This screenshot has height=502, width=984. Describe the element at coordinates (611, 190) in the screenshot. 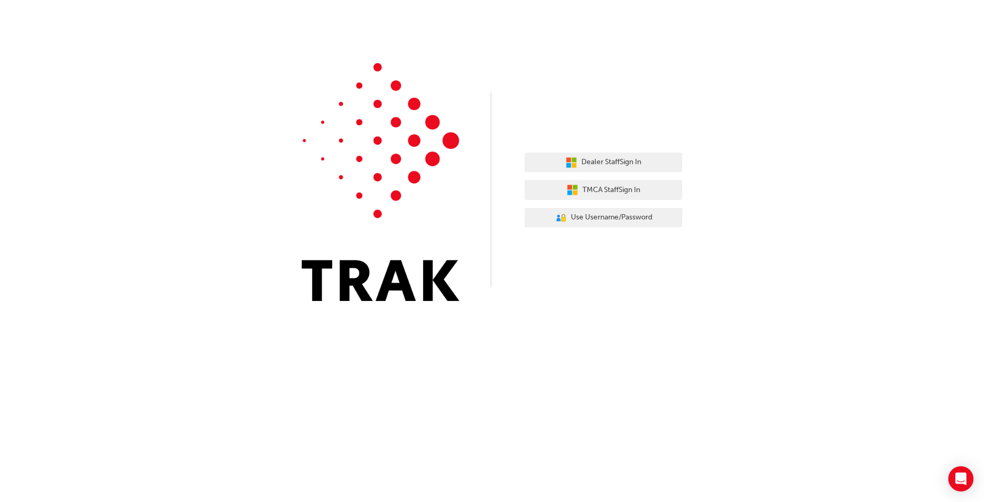

I see `span: TMCA Staff Sign In` at that location.